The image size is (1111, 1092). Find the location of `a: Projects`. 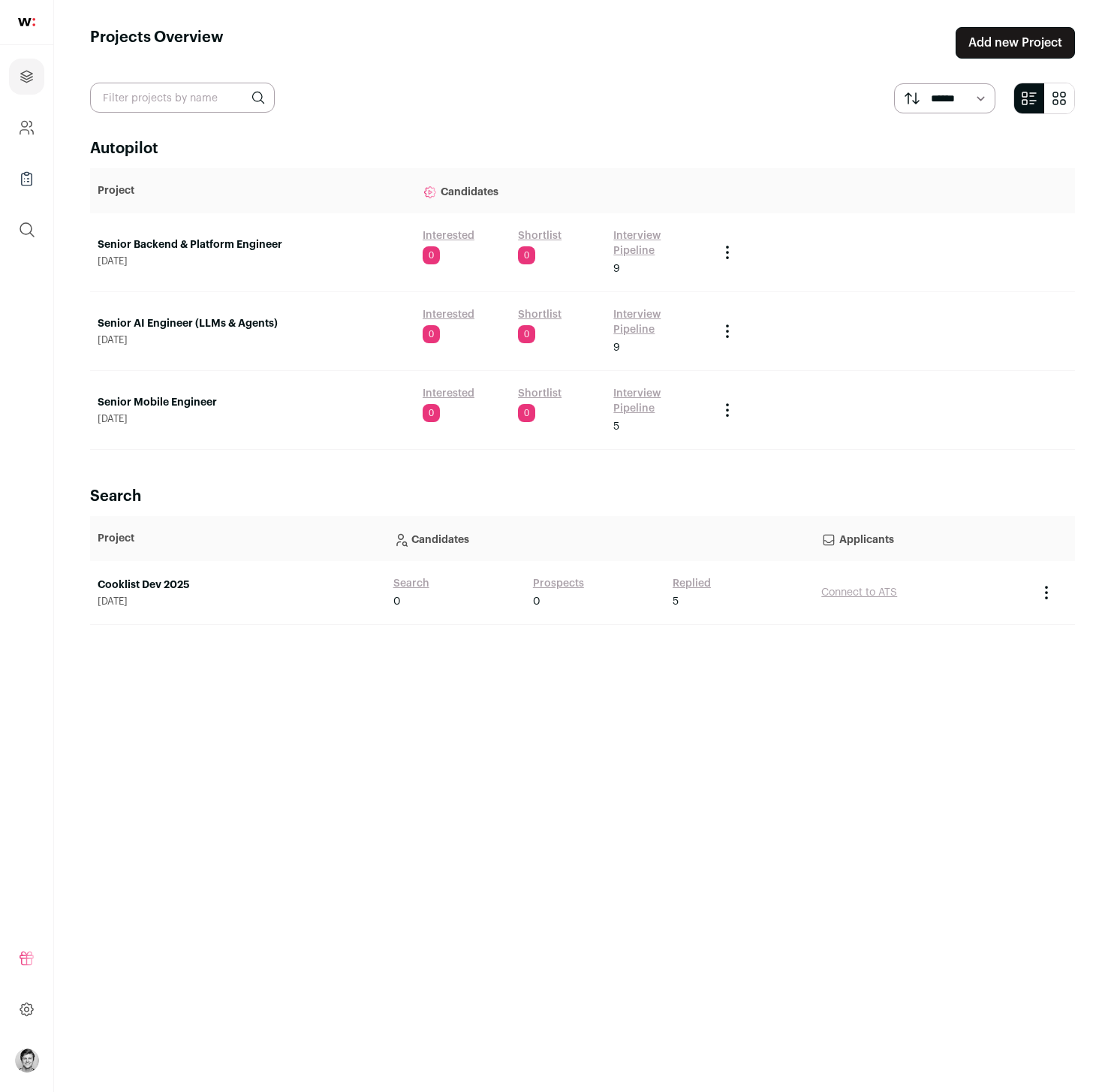

a: Projects is located at coordinates (26, 77).